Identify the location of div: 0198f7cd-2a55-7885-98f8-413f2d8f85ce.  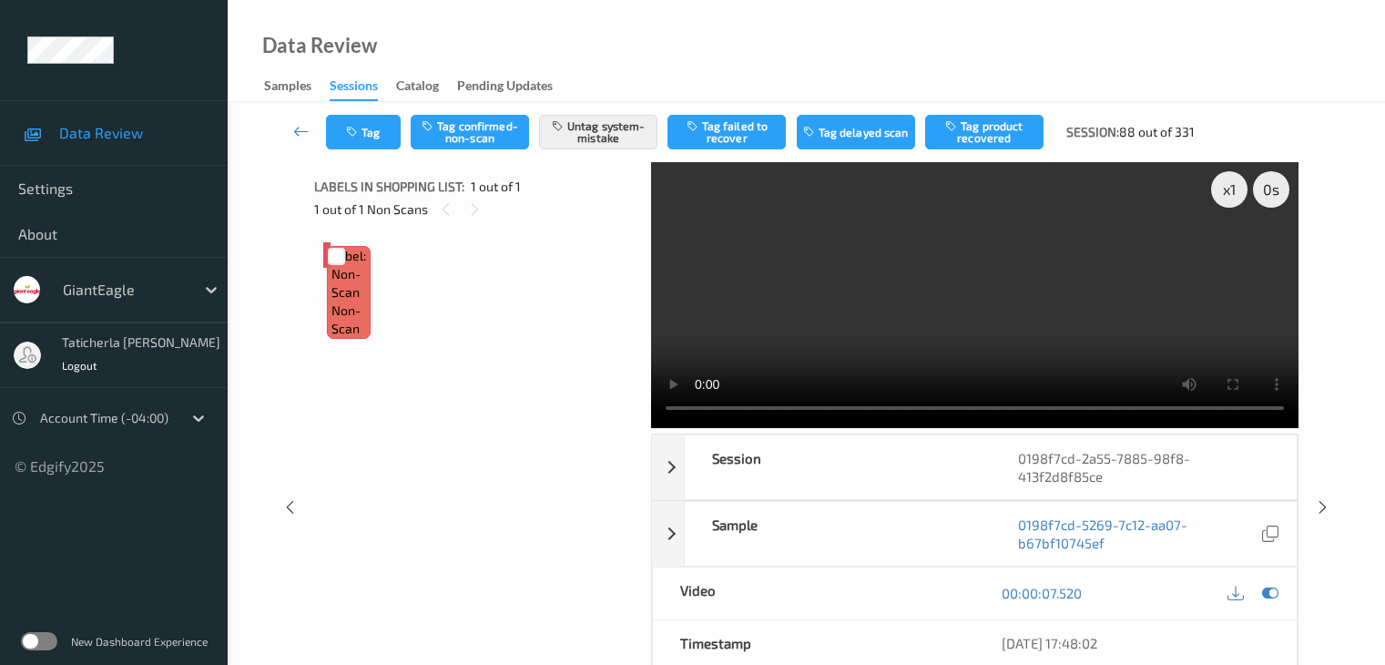
(1144, 467).